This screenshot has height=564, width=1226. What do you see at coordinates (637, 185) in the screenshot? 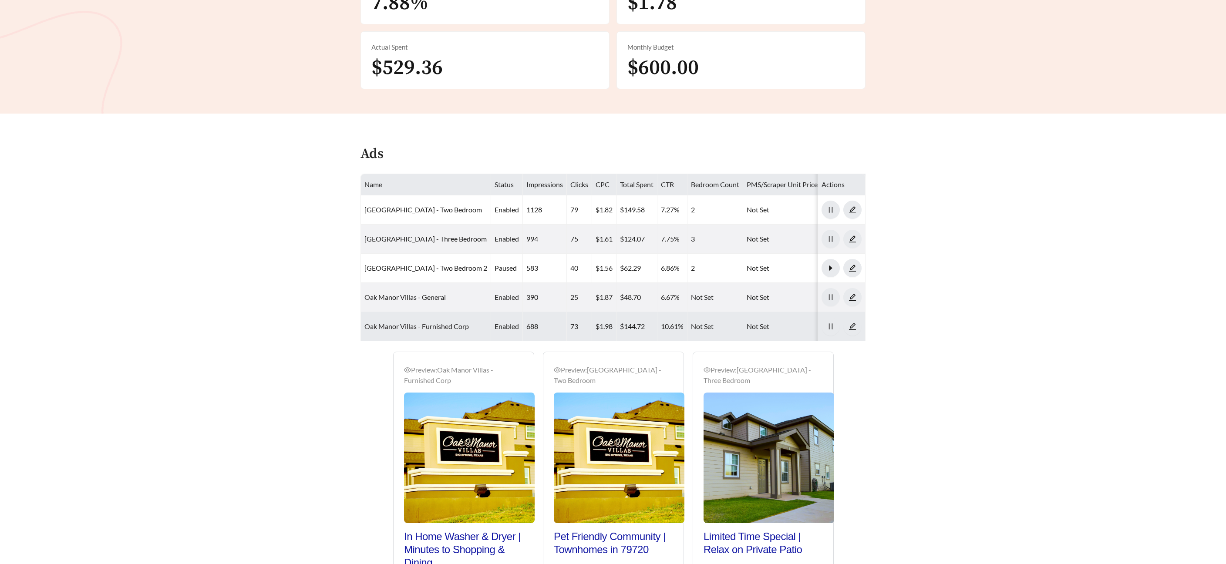
I see `th: Total Spent` at bounding box center [637, 185].